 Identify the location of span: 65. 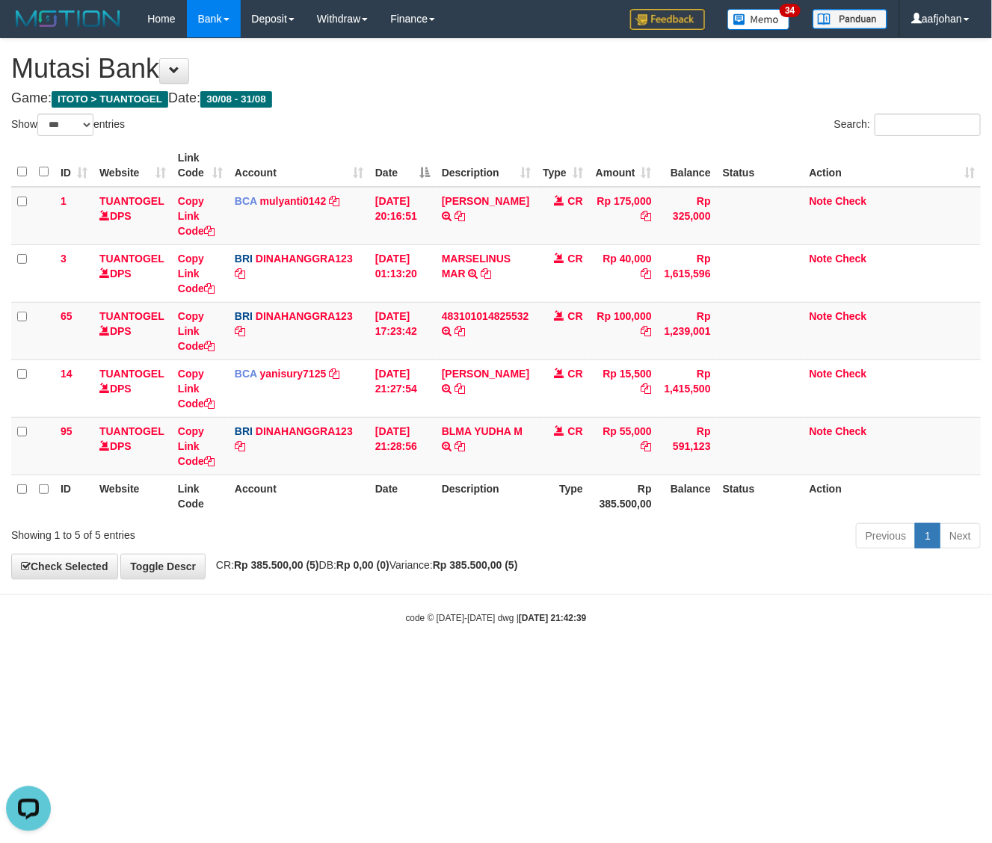
(67, 316).